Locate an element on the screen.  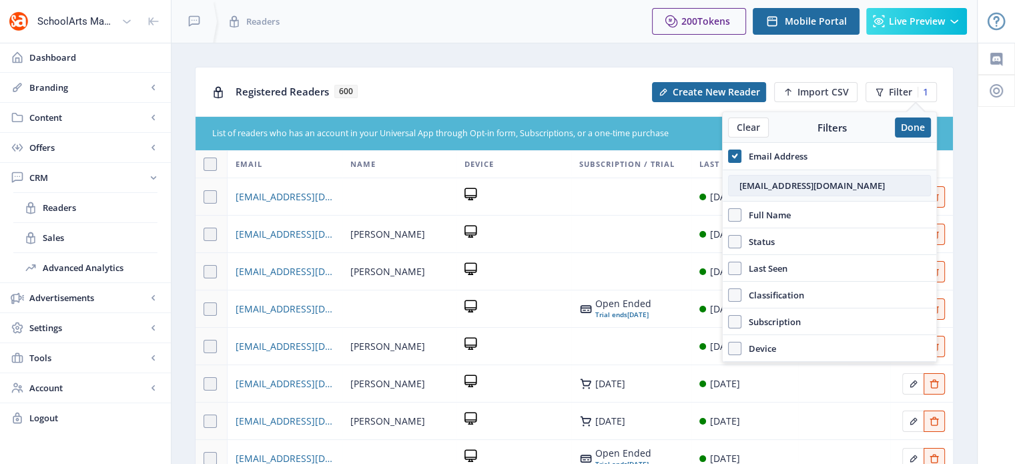
div: SchoolArts Magazine is located at coordinates (77, 21).